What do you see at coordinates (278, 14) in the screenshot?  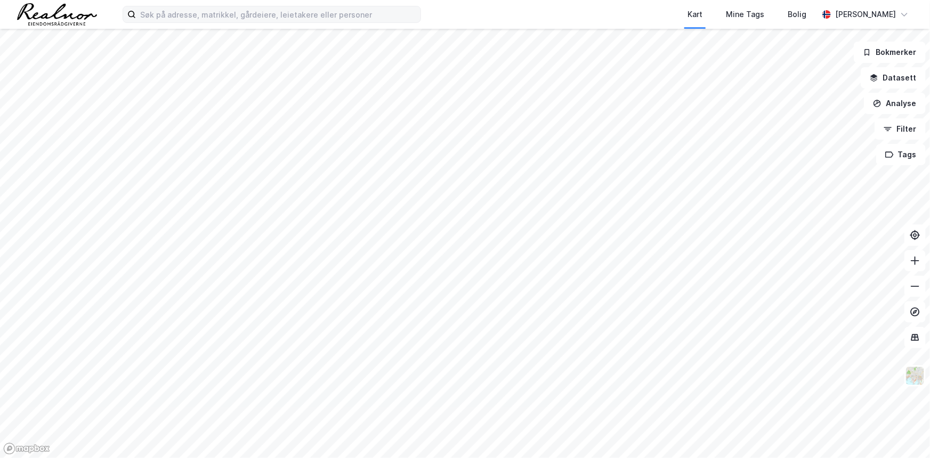 I see `input: Søk på adresse, matrikkel, gårdeiere, leietakere eller personer` at bounding box center [278, 14].